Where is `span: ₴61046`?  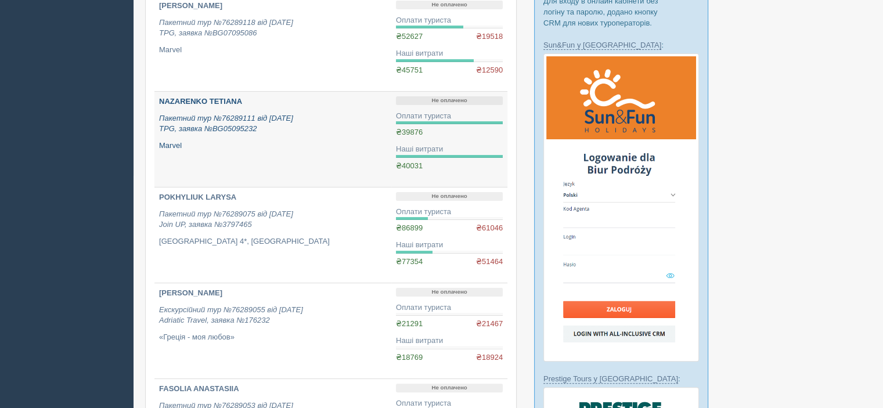
span: ₴61046 is located at coordinates (489, 228).